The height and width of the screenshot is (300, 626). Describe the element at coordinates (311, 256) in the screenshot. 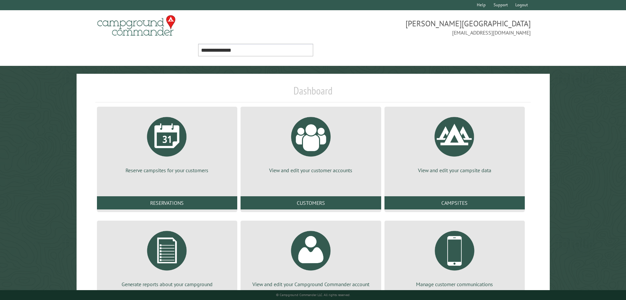

I see `a: View and edit your Campground Commander account` at that location.